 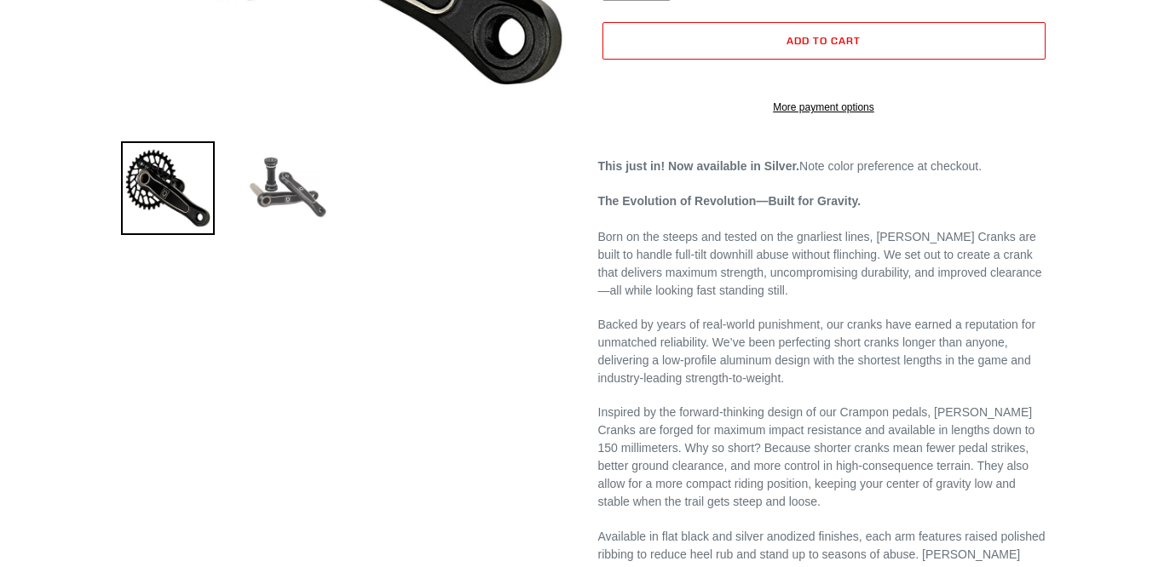 What do you see at coordinates (824, 166) in the screenshot?
I see `p: Note color preference at checkout.` at bounding box center [824, 166].